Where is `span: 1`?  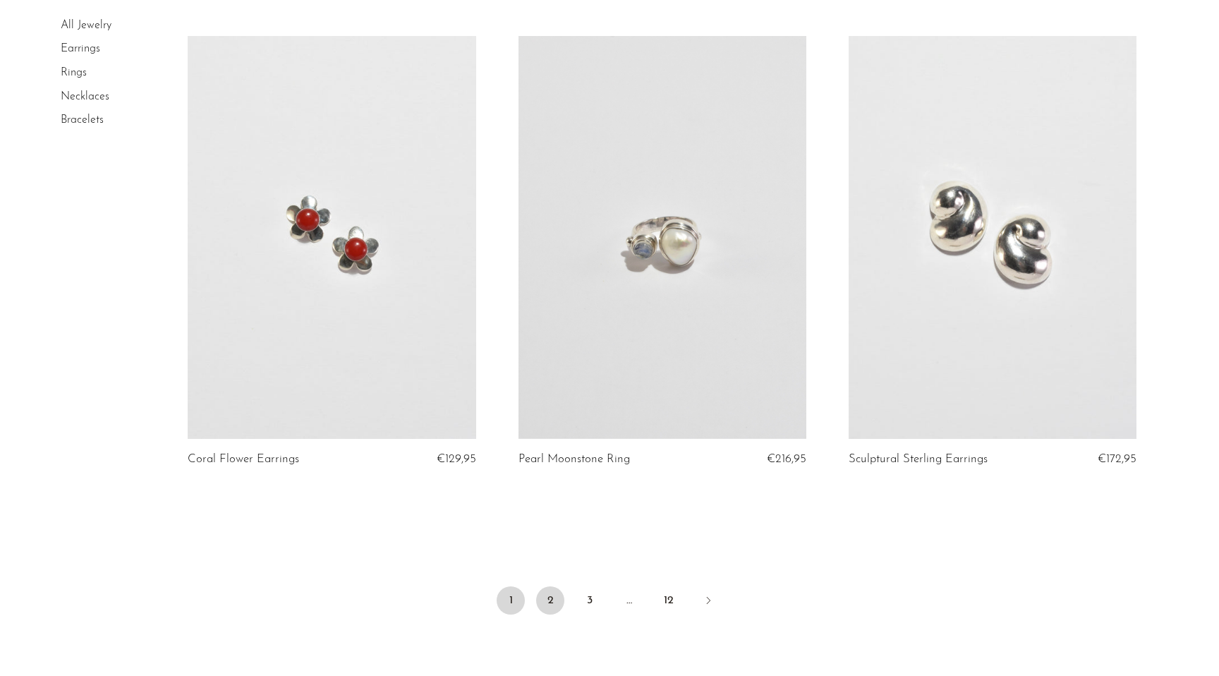 span: 1 is located at coordinates (511, 600).